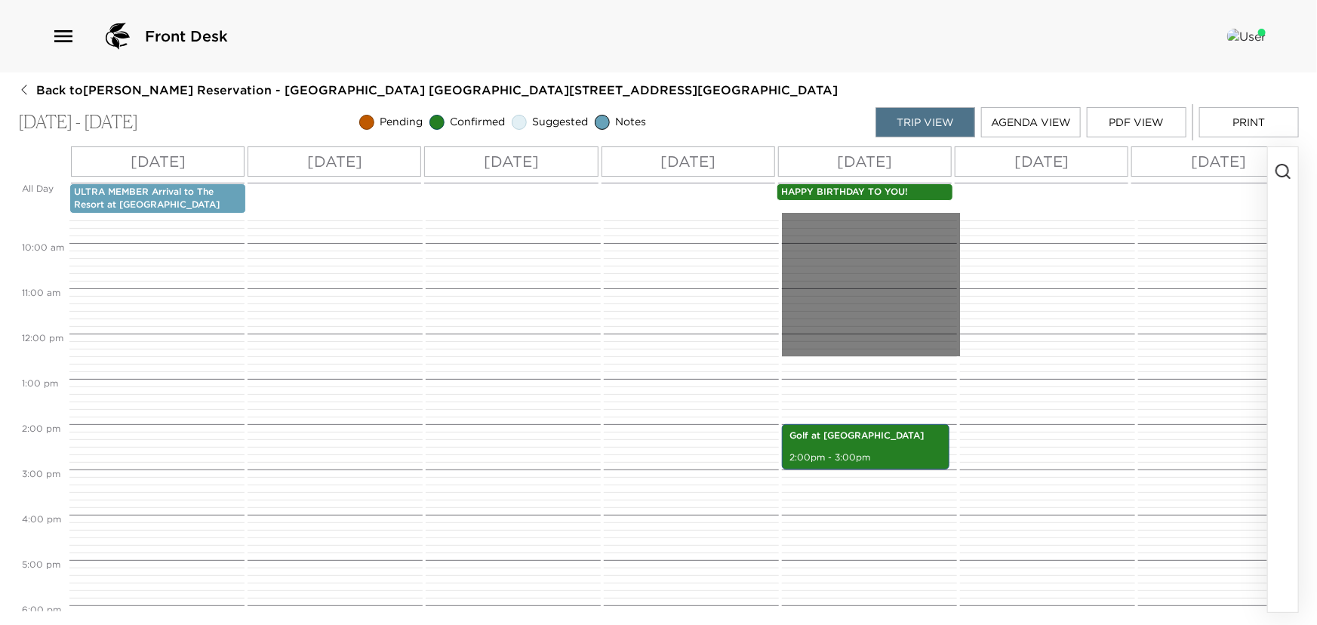 This screenshot has width=1317, height=625. I want to click on p: HAPPY BIRTHDAY TO YOU!, so click(865, 192).